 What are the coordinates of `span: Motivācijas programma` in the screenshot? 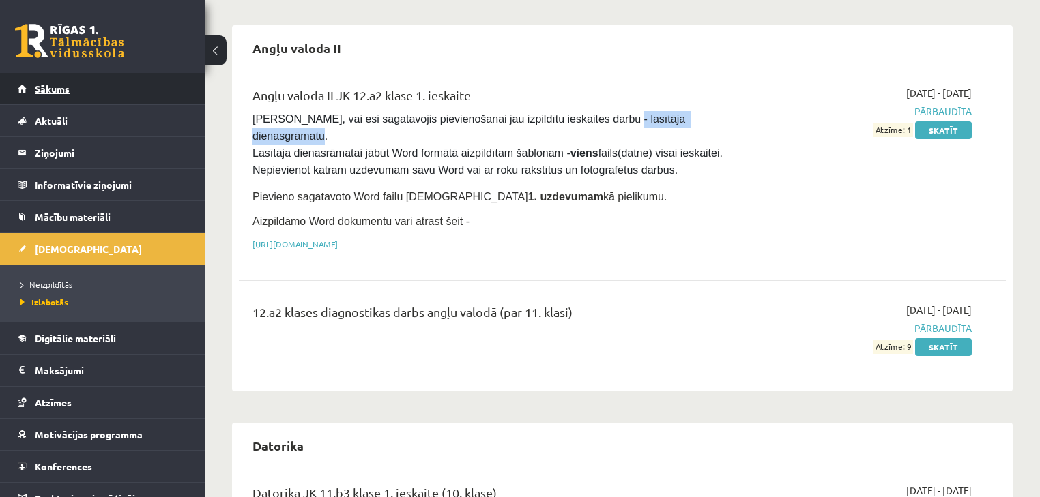 It's located at (89, 435).